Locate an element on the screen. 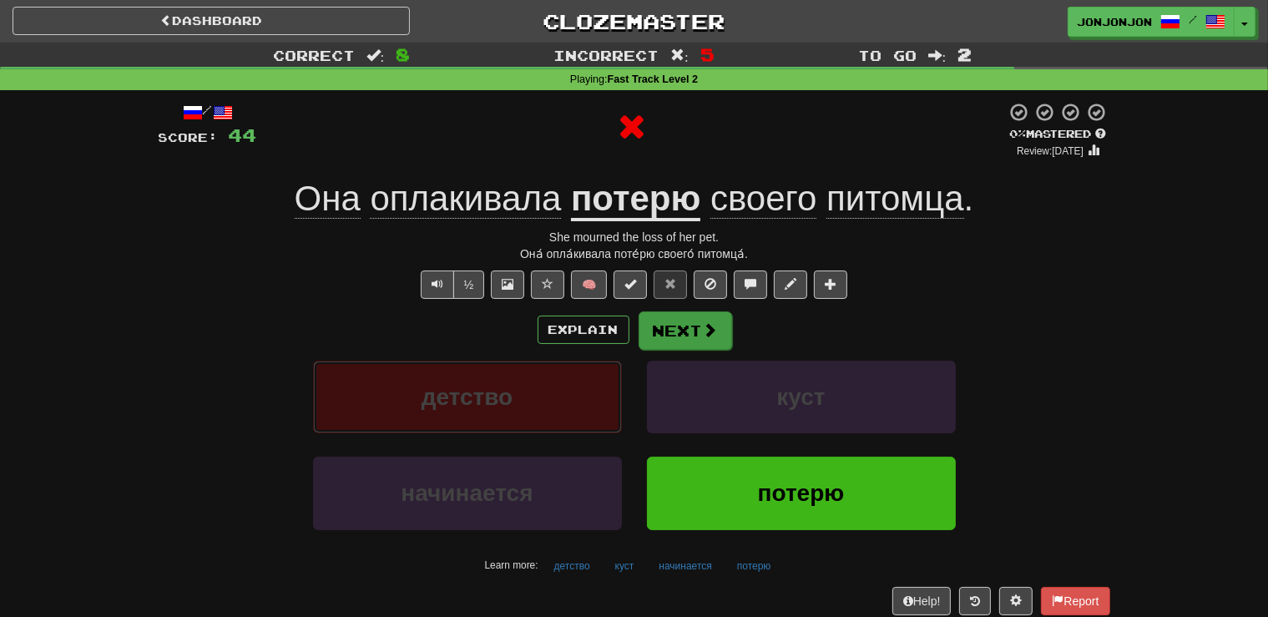  span: 44 is located at coordinates (243, 134).